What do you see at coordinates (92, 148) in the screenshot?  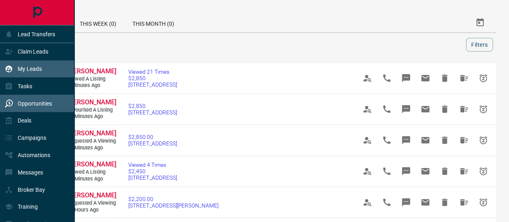 I see `span: 36 minutes ago` at bounding box center [92, 148].